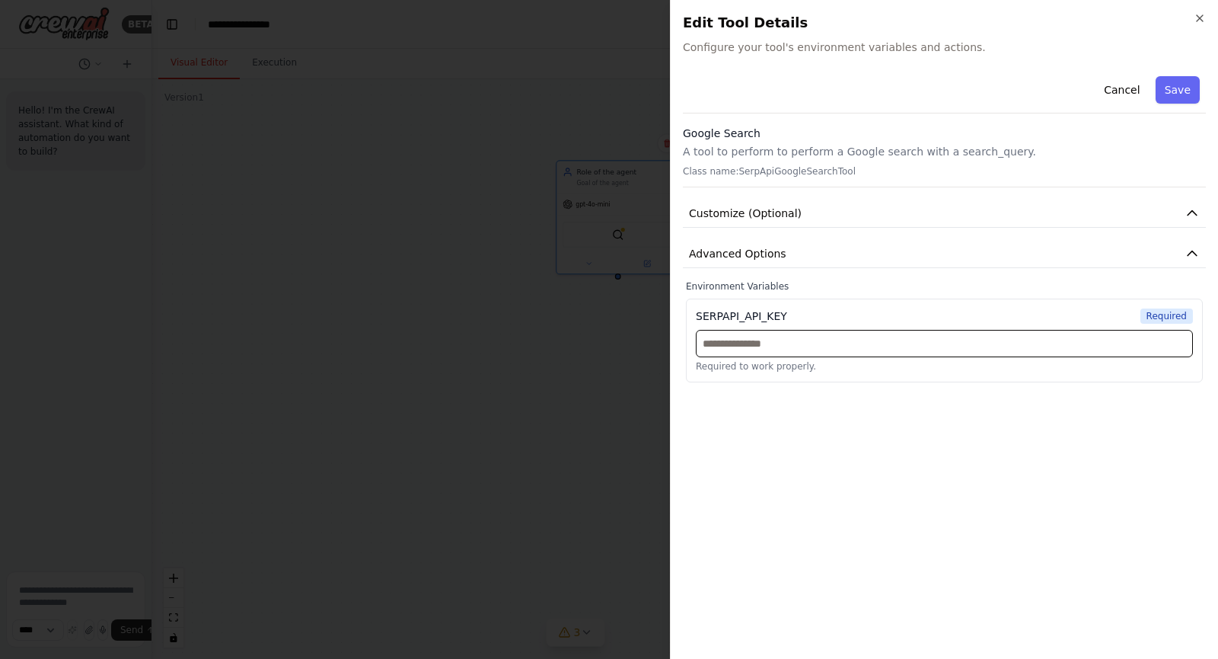  What do you see at coordinates (944, 171) in the screenshot?
I see `p: Class name: SerpApiGoogleSearchTool` at bounding box center [944, 171].